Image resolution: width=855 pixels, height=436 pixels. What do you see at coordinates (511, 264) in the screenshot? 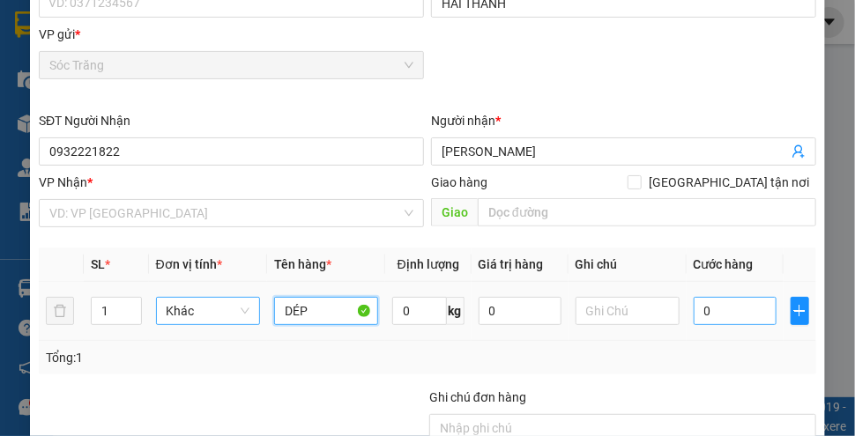
I see `span: Giá trị hàng` at bounding box center [511, 264].